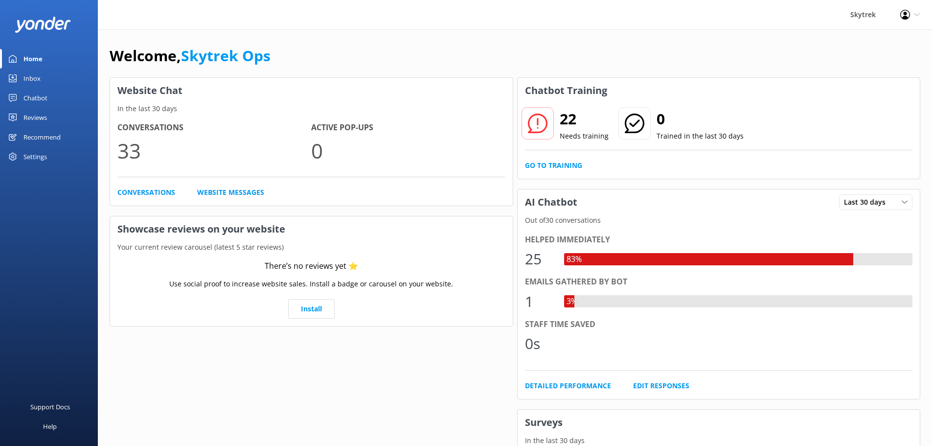  Describe the element at coordinates (719, 220) in the screenshot. I see `p: Out of 30 conversations` at that location.